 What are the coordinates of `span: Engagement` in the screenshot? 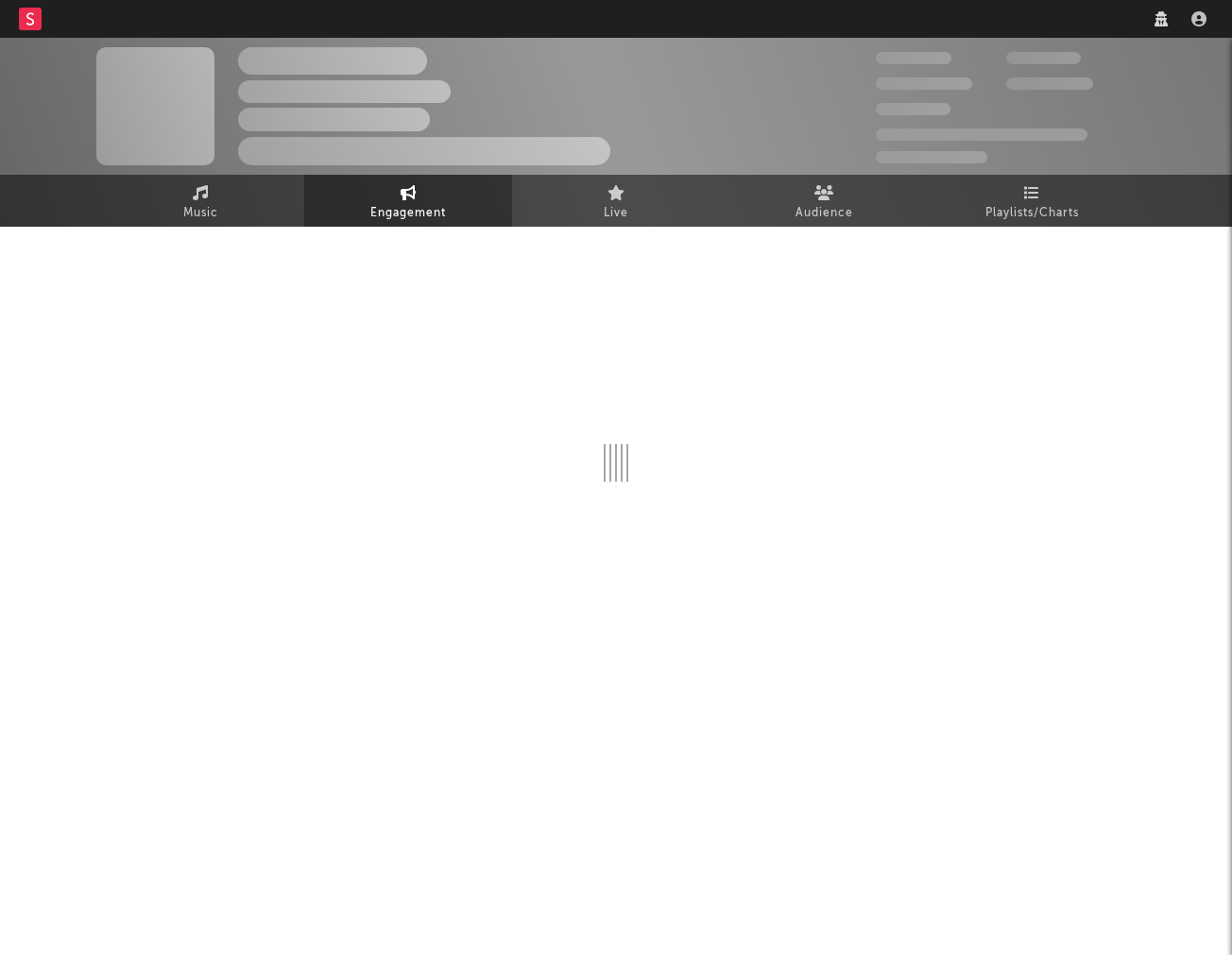 It's located at (408, 213).